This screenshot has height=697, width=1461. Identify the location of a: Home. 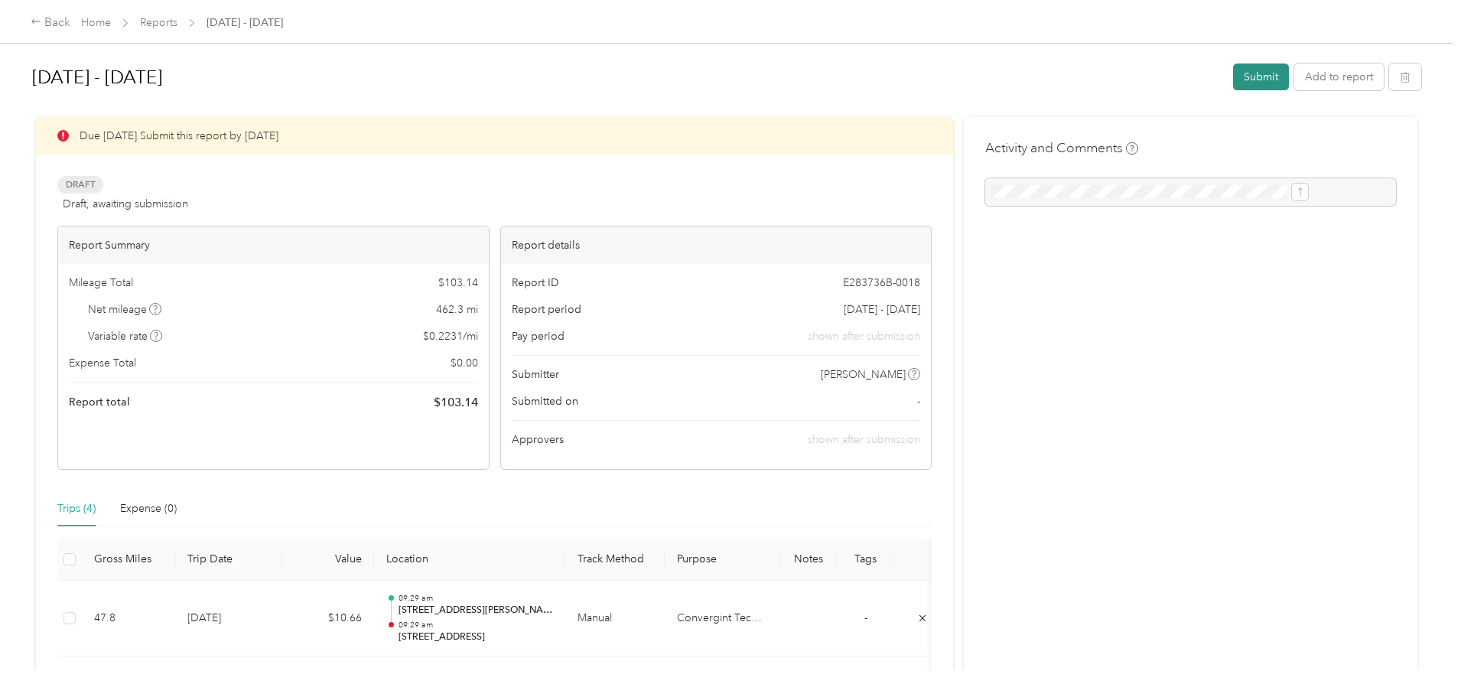
(96, 22).